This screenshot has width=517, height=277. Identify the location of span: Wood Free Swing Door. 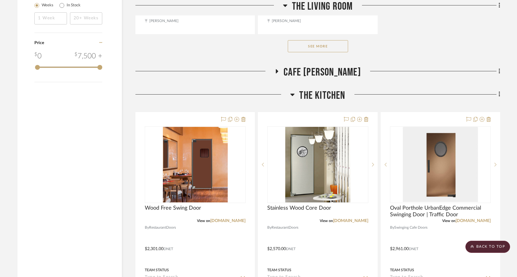
(173, 208).